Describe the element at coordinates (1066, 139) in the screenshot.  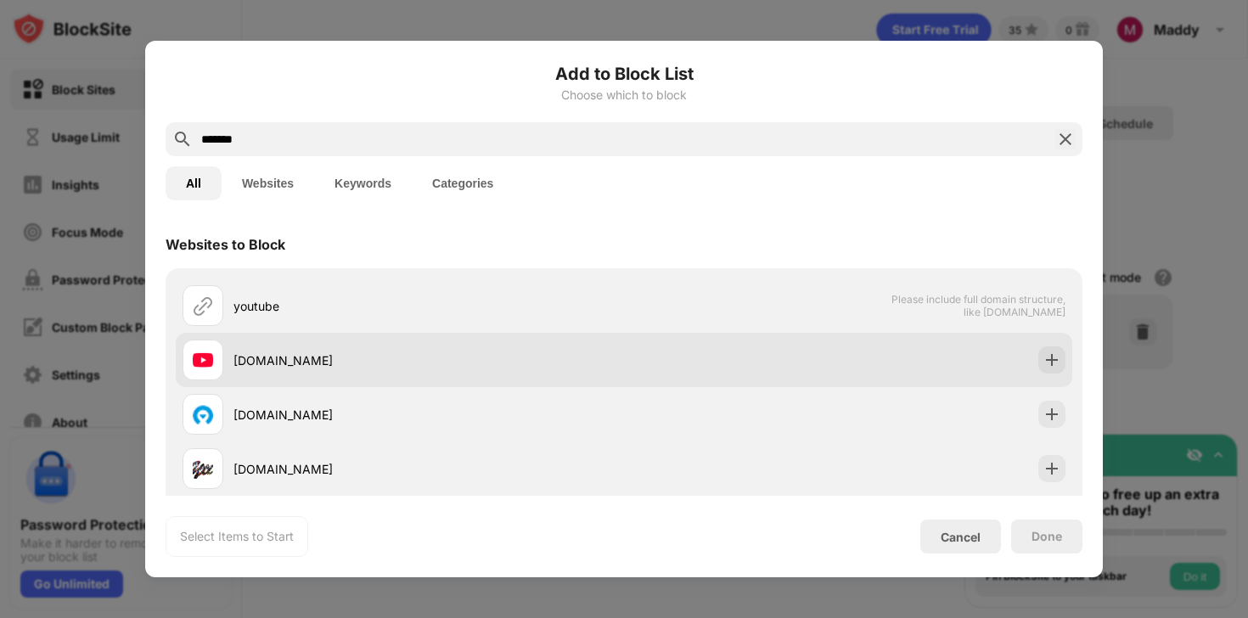
I see `img: search-close` at that location.